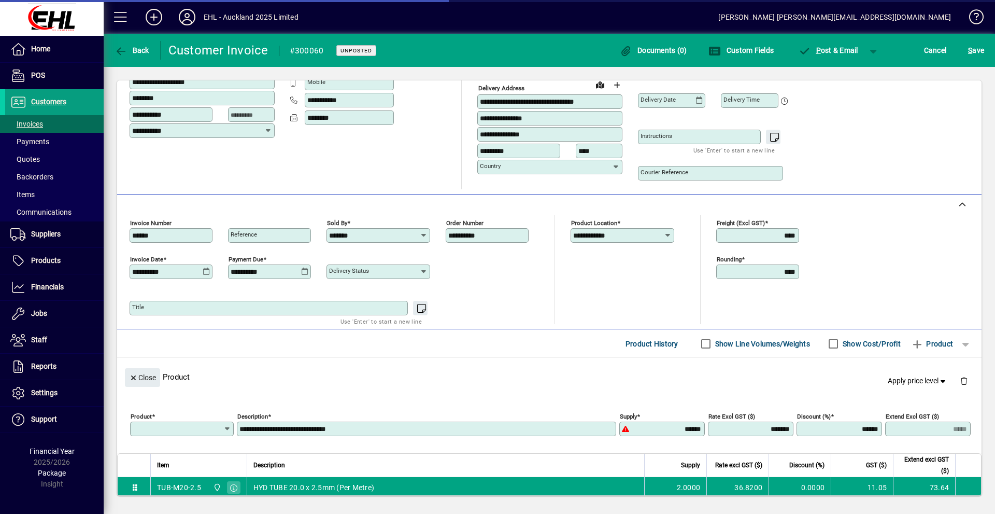 This screenshot has height=514, width=995. Describe the element at coordinates (932, 344) in the screenshot. I see `span: Product` at that location.